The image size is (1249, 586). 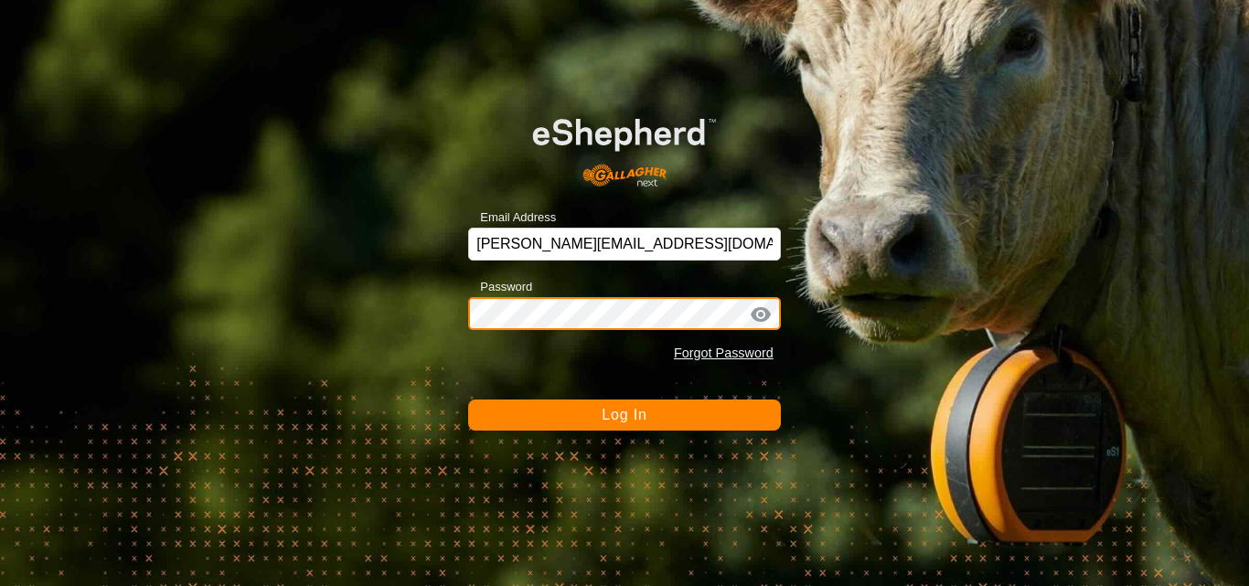 What do you see at coordinates (723, 353) in the screenshot?
I see `a: Forgot Password` at bounding box center [723, 353].